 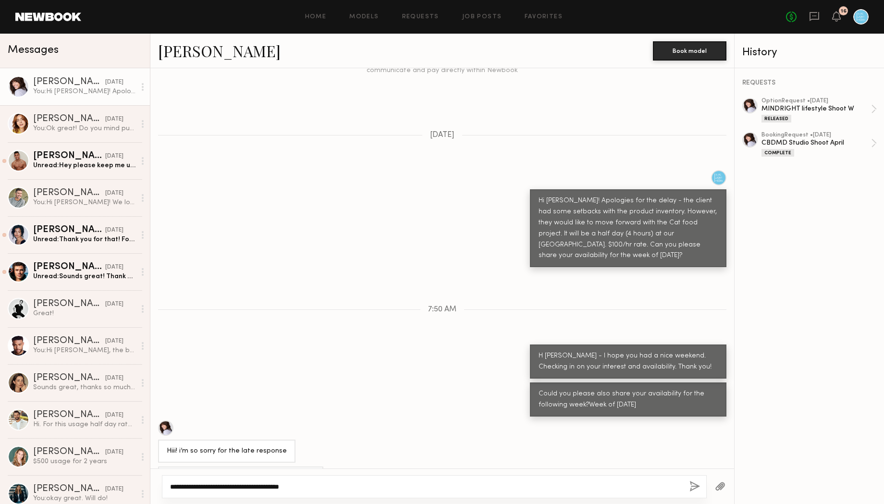 I want to click on div: REQUESTS, so click(x=809, y=83).